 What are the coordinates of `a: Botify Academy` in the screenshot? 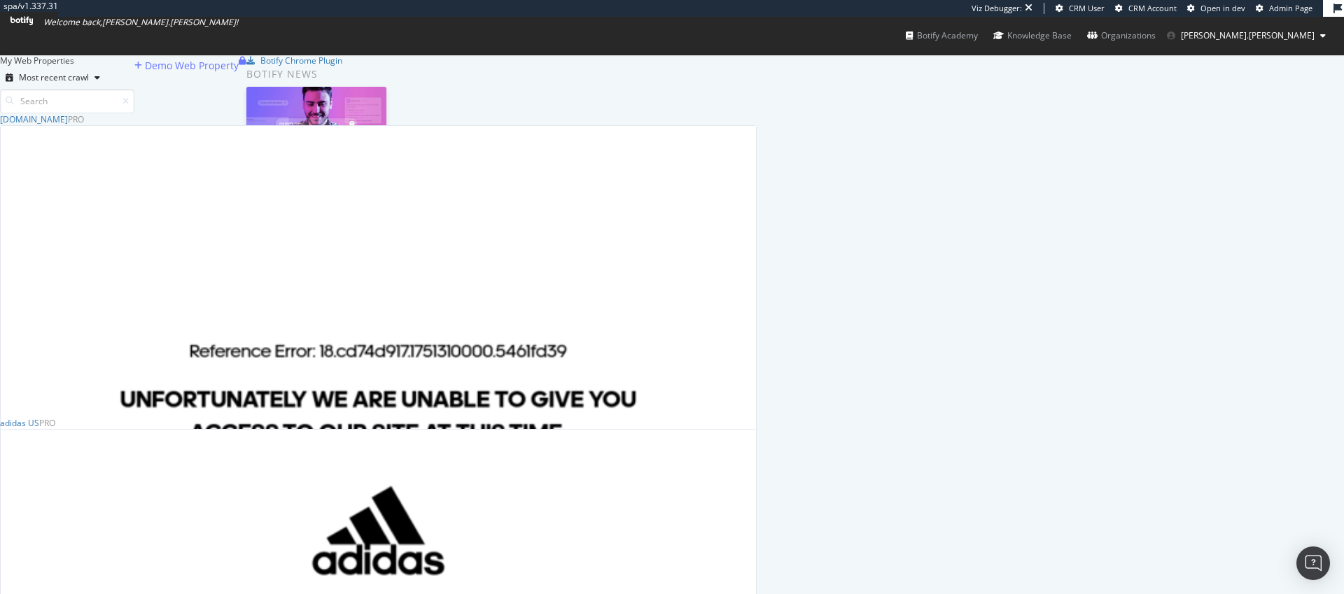 It's located at (941, 36).